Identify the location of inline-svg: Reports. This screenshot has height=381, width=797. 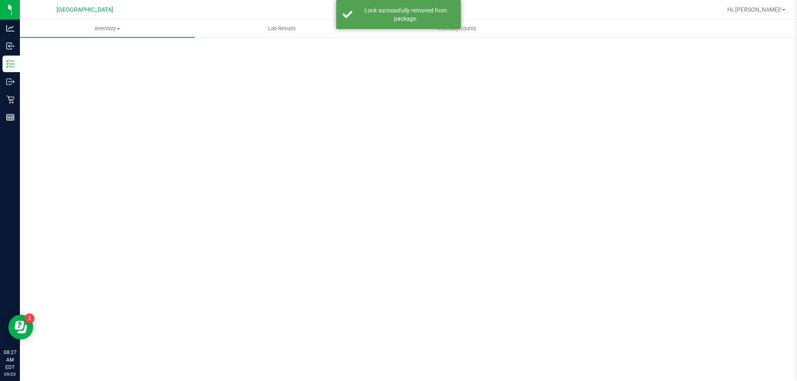
(10, 117).